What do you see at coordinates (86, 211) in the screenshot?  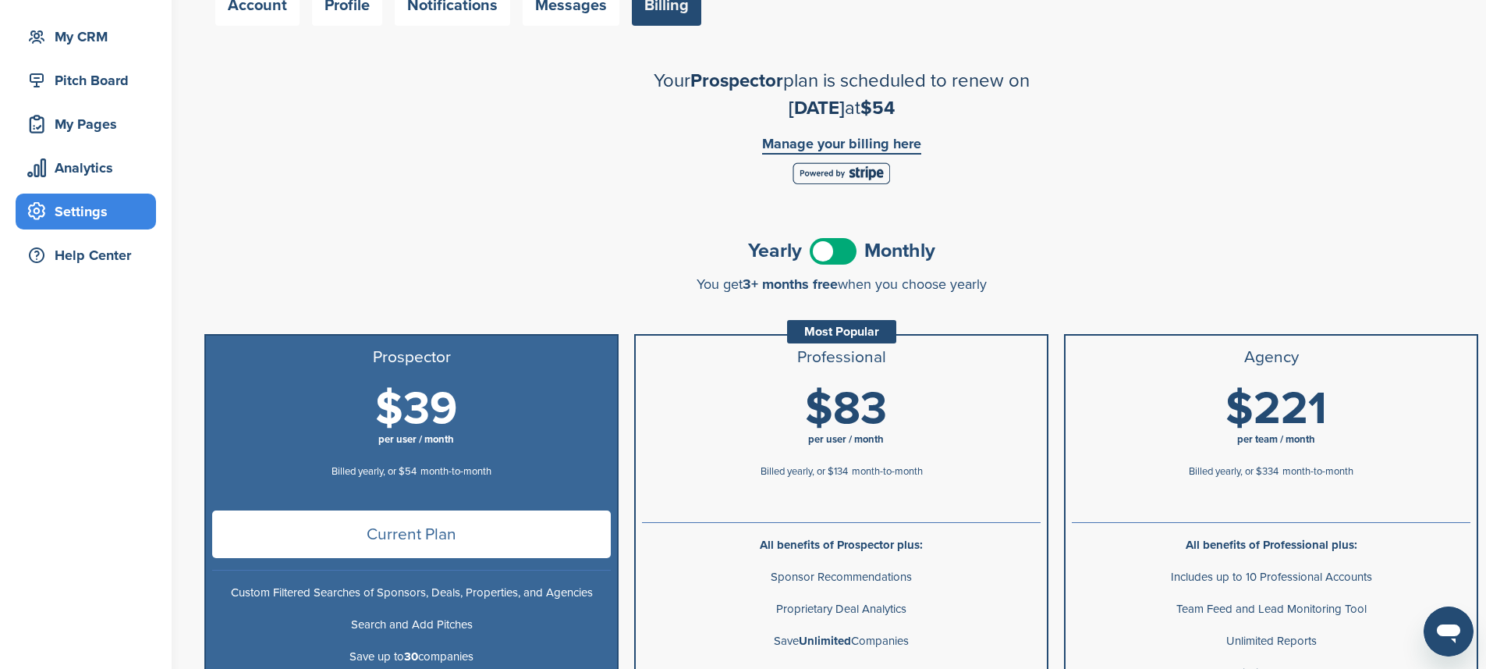 I see `a: Settings` at bounding box center [86, 211].